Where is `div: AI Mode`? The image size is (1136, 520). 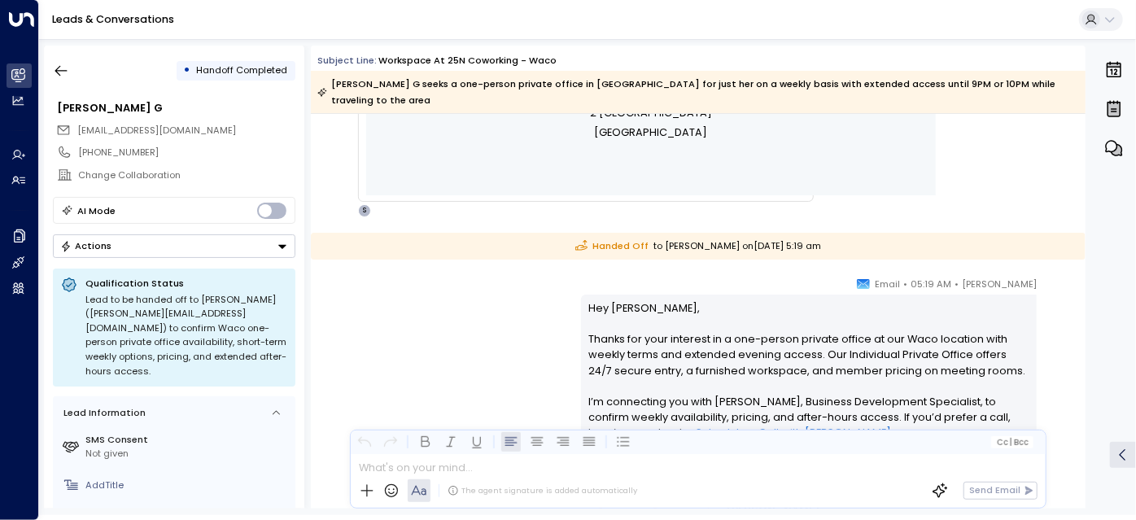
div: AI Mode is located at coordinates (96, 211).